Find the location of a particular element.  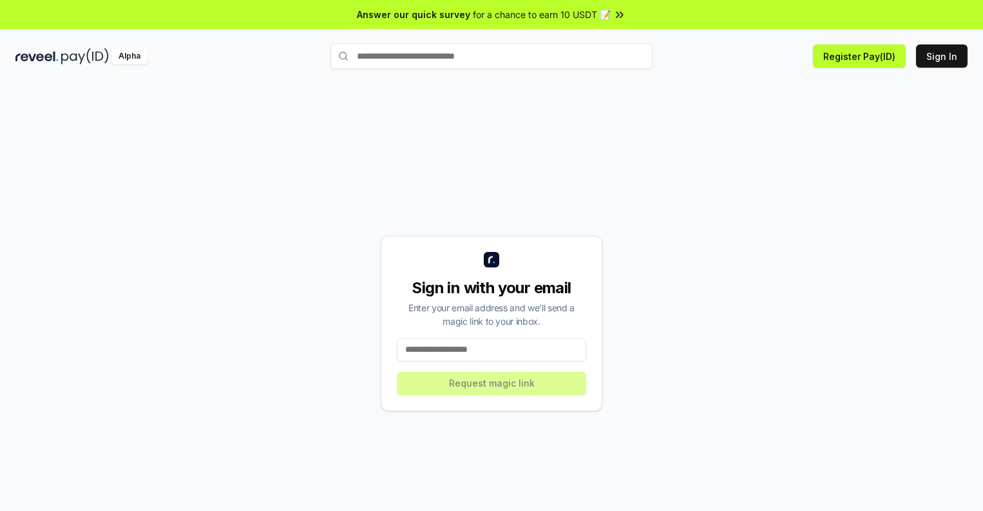

button: Sign In is located at coordinates (941, 56).